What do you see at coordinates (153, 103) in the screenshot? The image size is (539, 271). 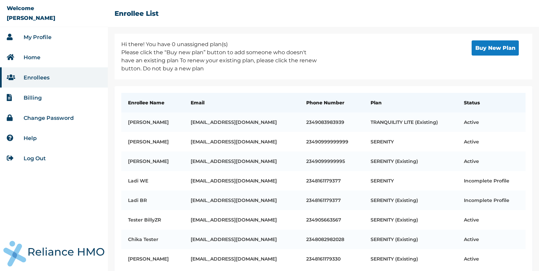 I see `th: Enrollee Name` at bounding box center [153, 103].